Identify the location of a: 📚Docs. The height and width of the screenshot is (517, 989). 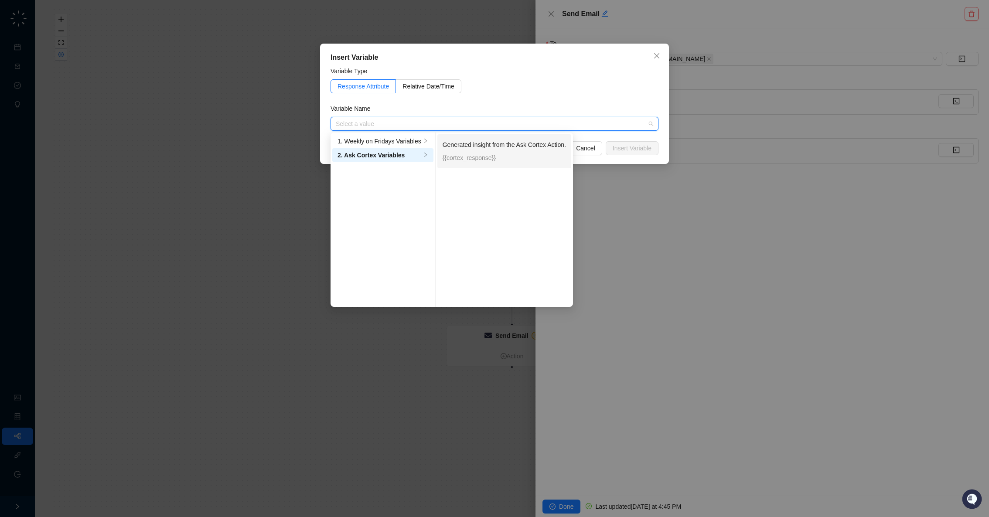
(21, 126).